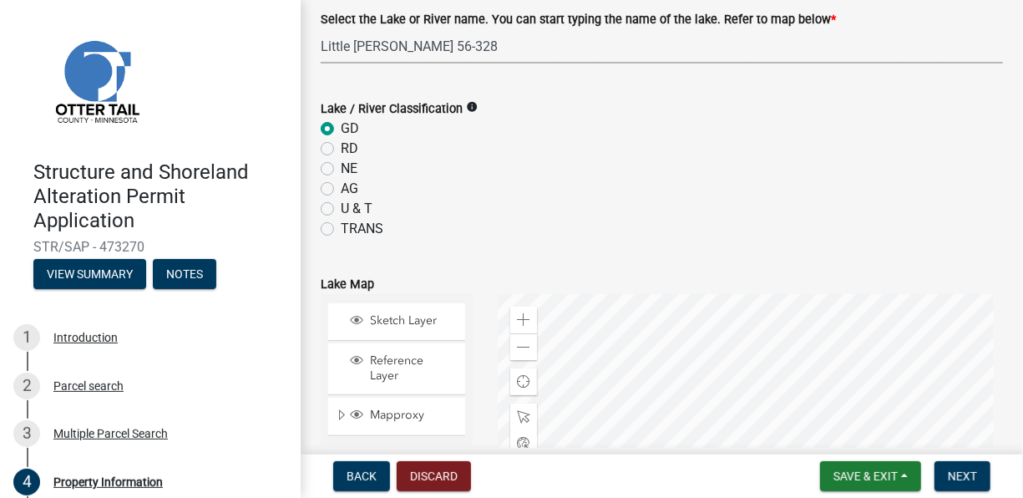 This screenshot has width=1023, height=498. What do you see at coordinates (397, 321) in the screenshot?
I see `li: Sketch Layer` at bounding box center [397, 321].